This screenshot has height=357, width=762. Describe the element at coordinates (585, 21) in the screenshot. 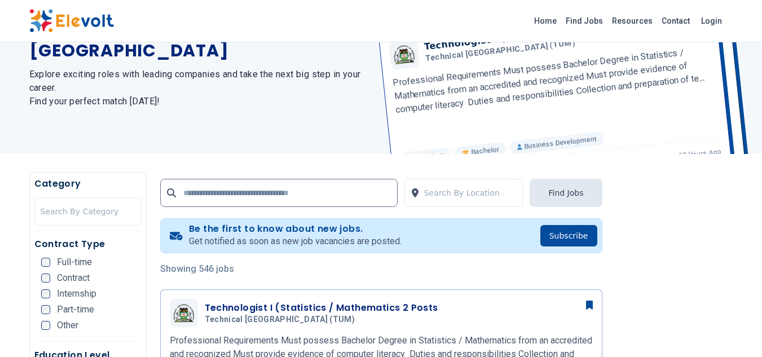

I see `a: Find Jobs` at that location.